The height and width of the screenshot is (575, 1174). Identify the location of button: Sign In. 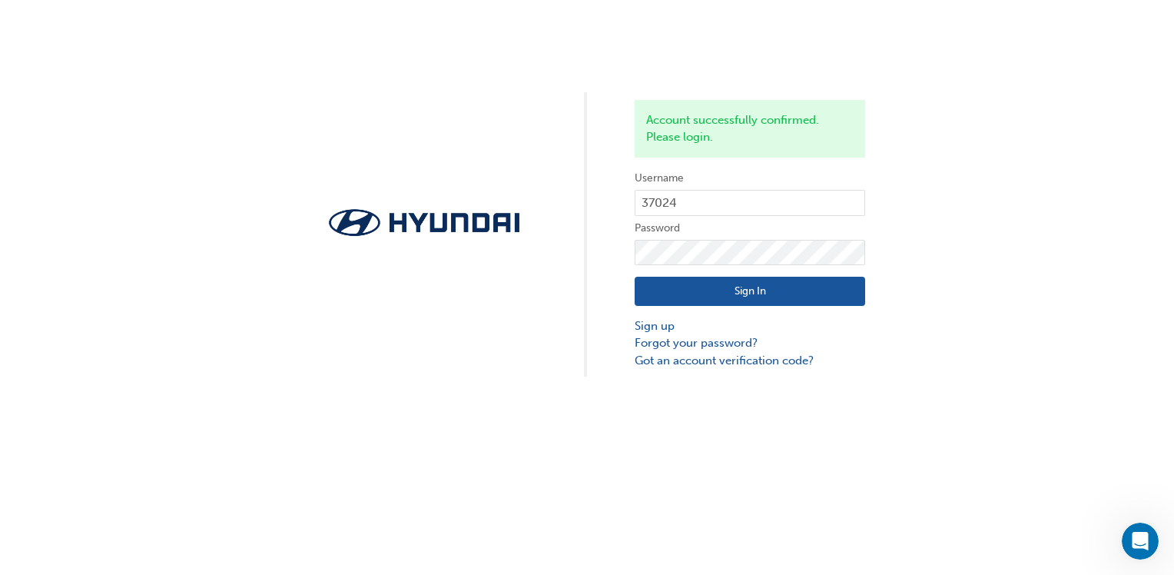
(750, 291).